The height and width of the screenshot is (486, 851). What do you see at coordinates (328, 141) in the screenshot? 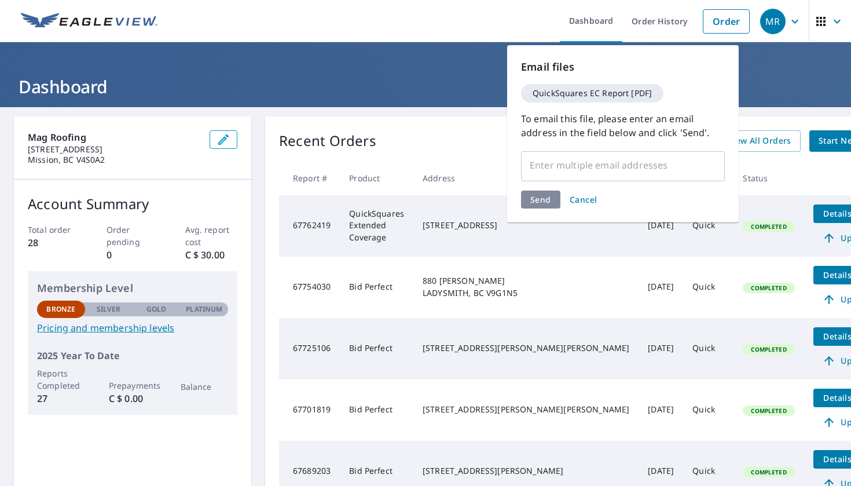
I see `p: Recent Orders` at bounding box center [328, 141].